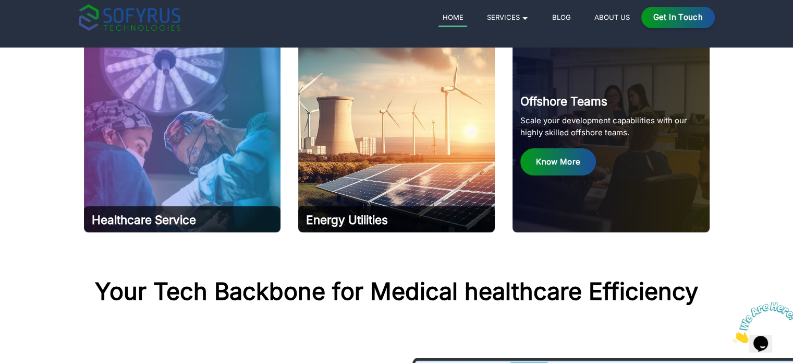 The height and width of the screenshot is (363, 793). Describe the element at coordinates (558, 162) in the screenshot. I see `button: Know More` at that location.